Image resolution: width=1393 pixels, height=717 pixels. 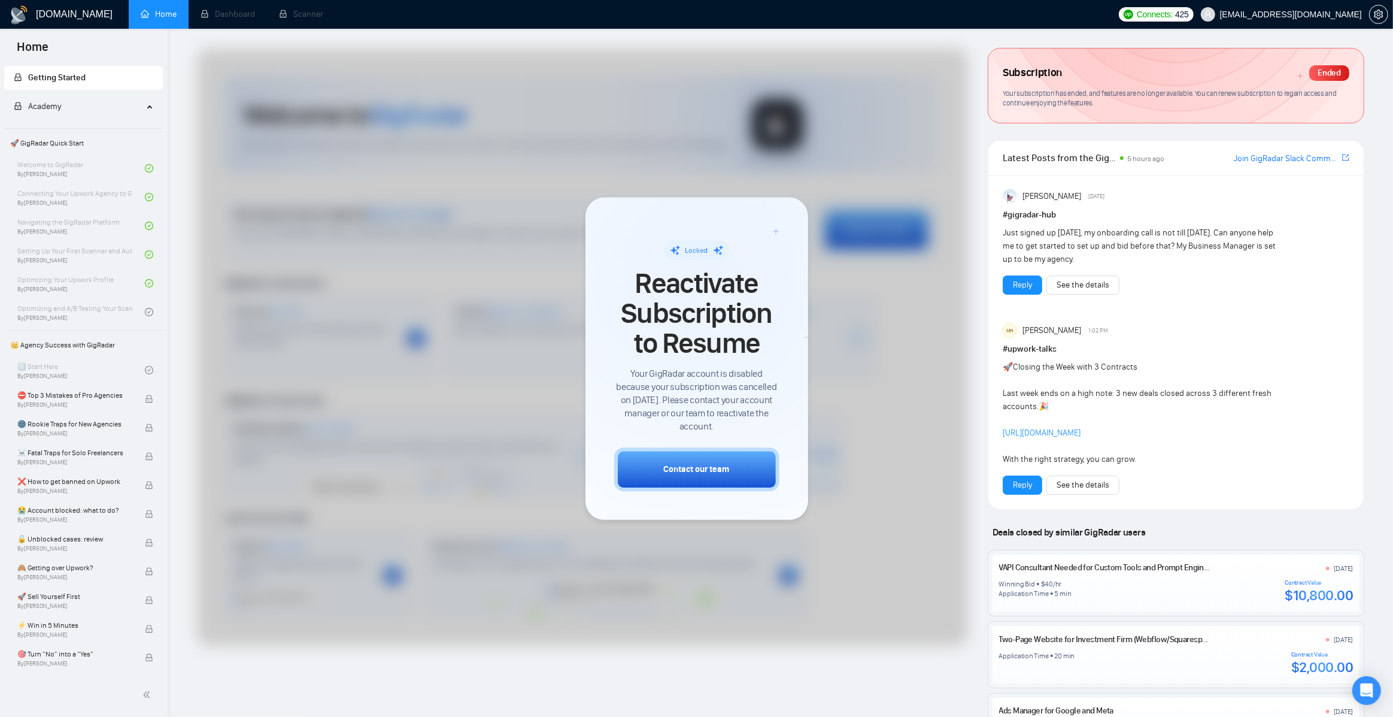 What do you see at coordinates (1322, 667) in the screenshot?
I see `div: $2,000.00` at bounding box center [1322, 667].